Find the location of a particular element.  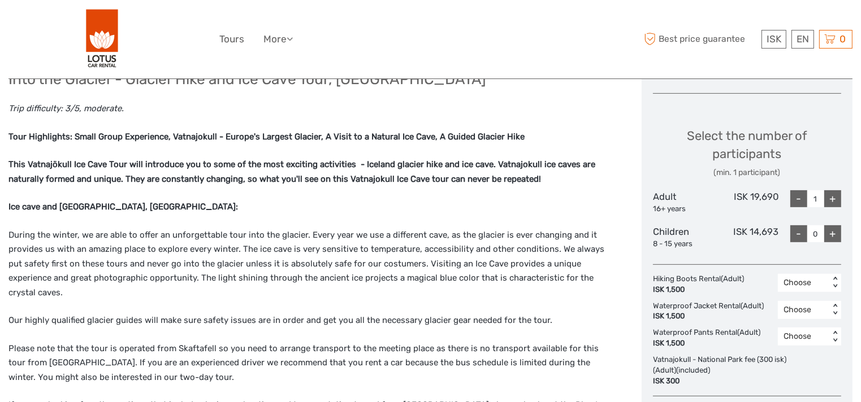

div: Waterproof Pants Rental (Adult) is located at coordinates (709, 339).